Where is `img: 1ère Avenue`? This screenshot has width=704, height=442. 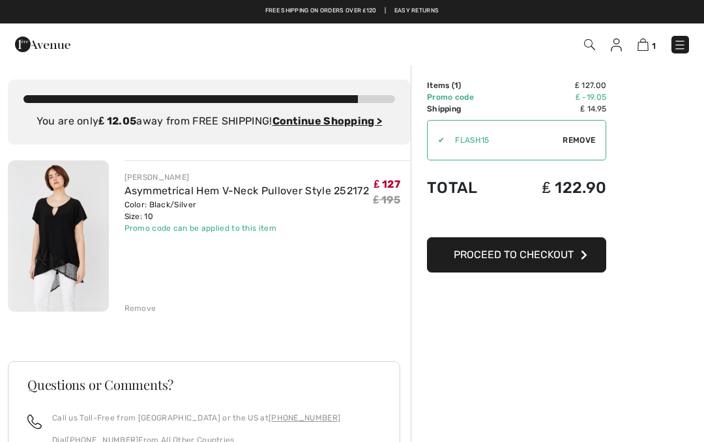 img: 1ère Avenue is located at coordinates (42, 44).